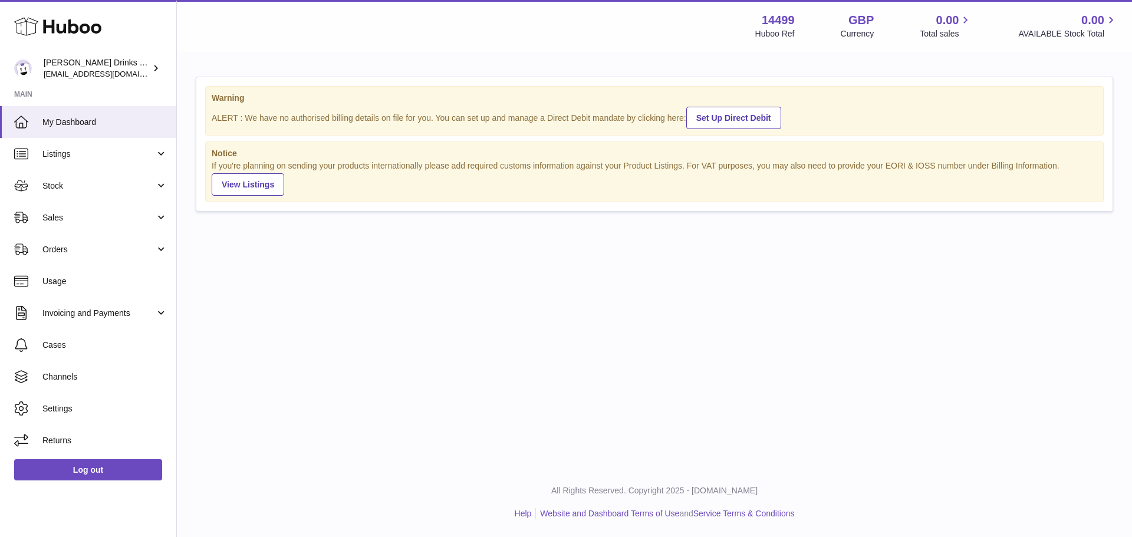 This screenshot has height=537, width=1132. Describe the element at coordinates (1068, 26) in the screenshot. I see `a: 0.00 AVAILABLE Stock Total` at that location.